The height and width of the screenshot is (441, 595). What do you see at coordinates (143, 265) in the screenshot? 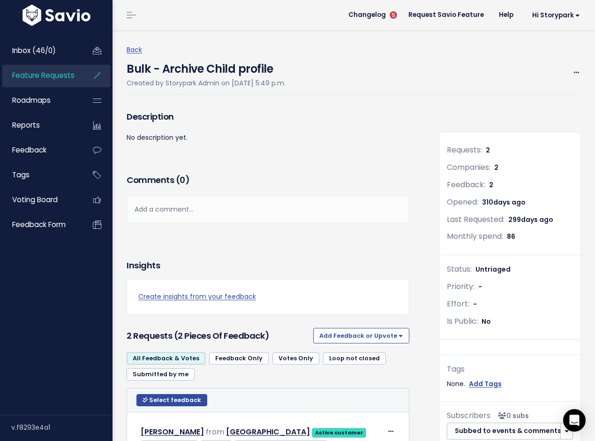
I see `h3: Insights` at bounding box center [143, 265].